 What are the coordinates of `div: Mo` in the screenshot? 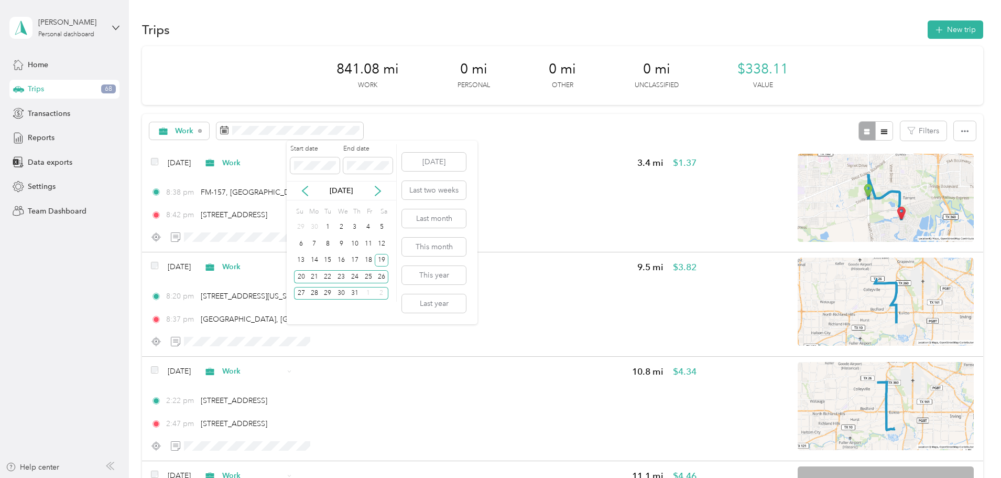 It's located at (314, 211).